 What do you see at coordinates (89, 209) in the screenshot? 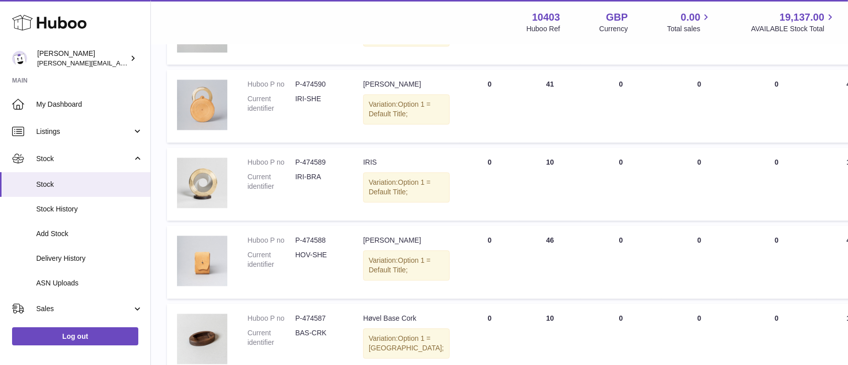
I see `span: Stock History` at bounding box center [89, 209].